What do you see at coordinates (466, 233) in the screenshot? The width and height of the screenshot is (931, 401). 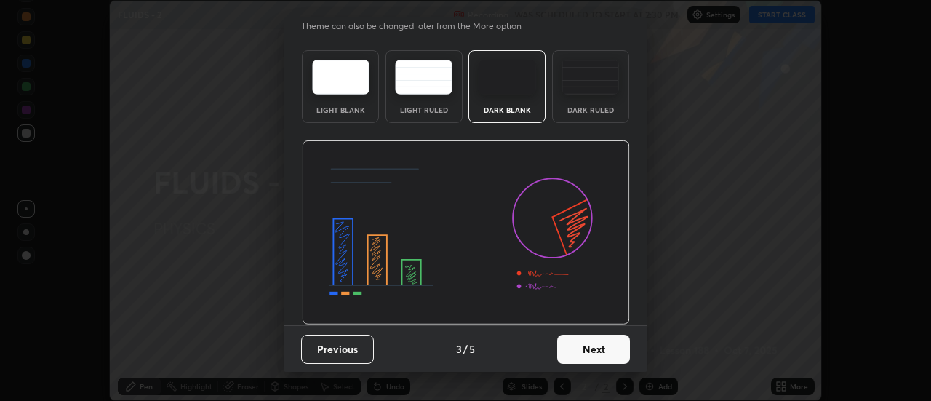 I see `img: darkThemeBanner.d06ce4a2.svg` at bounding box center [466, 233].